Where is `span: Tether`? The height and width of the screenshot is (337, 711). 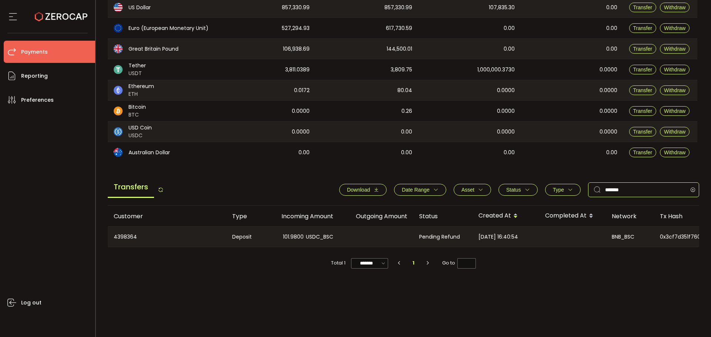 span: Tether is located at coordinates (137, 66).